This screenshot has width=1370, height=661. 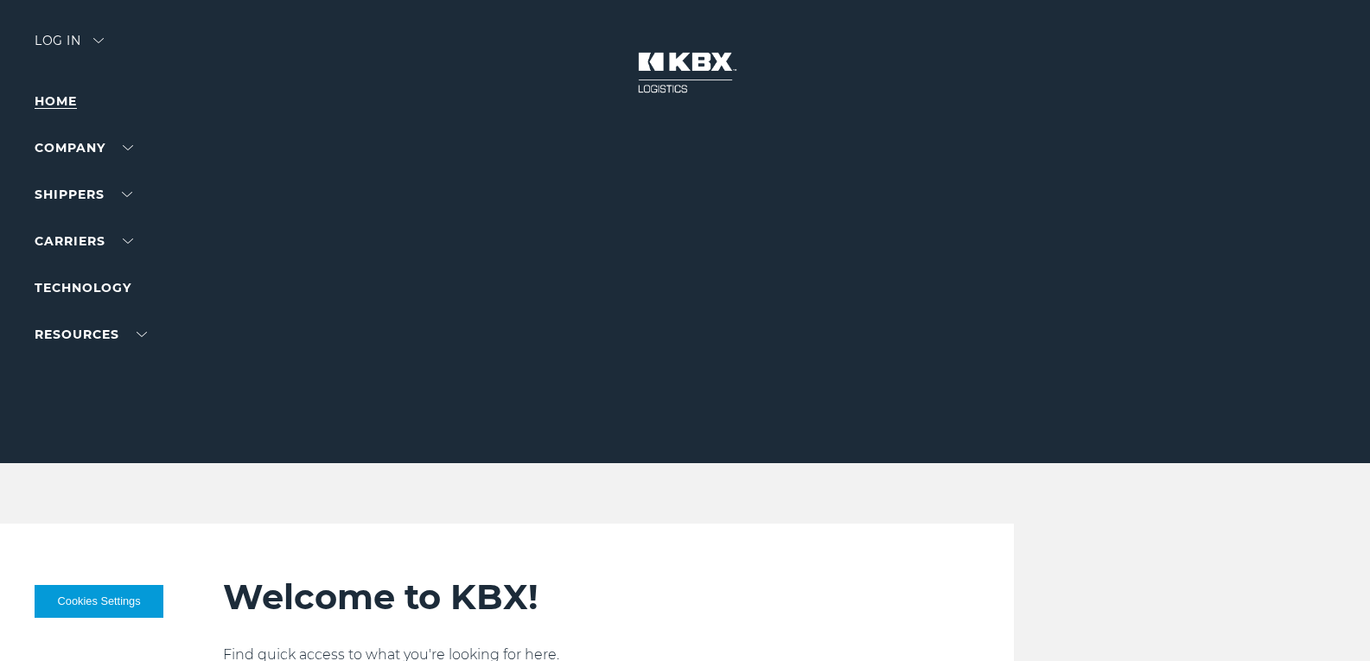 I want to click on a: Technology, so click(x=83, y=288).